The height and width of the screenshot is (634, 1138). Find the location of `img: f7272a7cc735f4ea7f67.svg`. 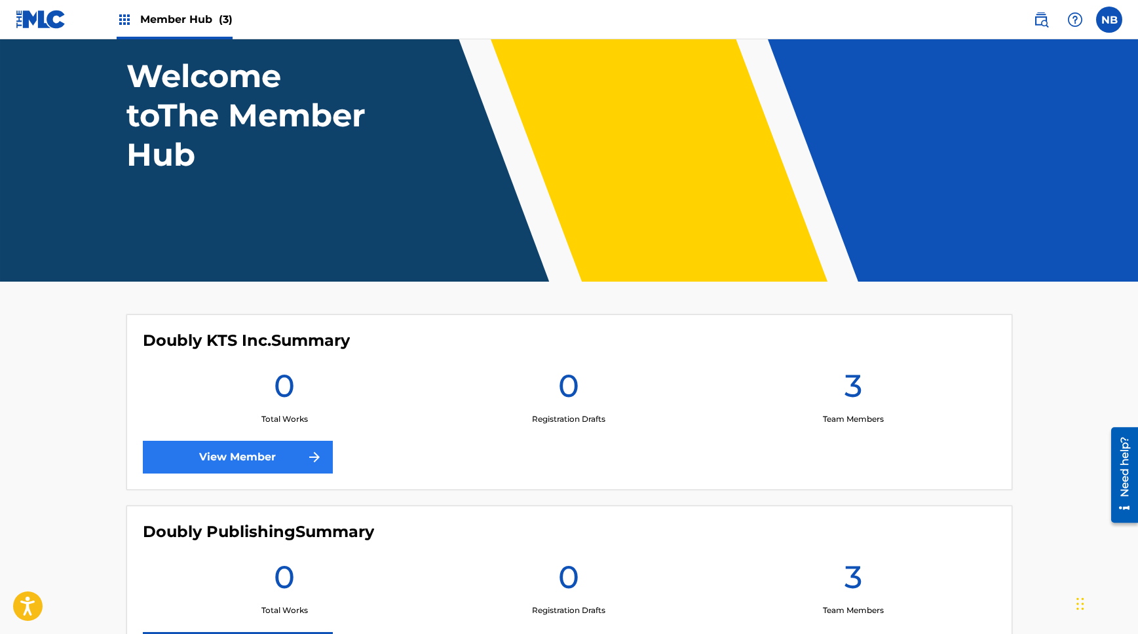

img: f7272a7cc735f4ea7f67.svg is located at coordinates (314, 457).